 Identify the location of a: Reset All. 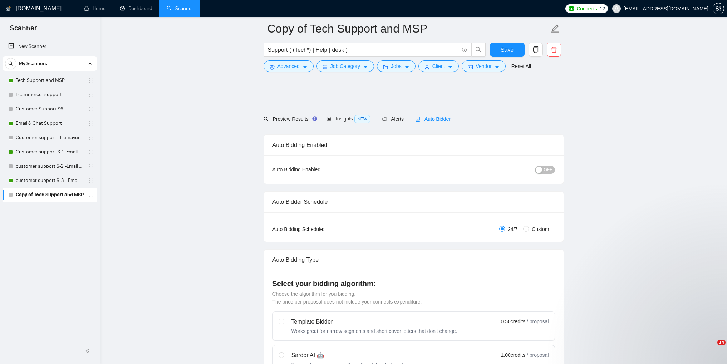
(521, 66).